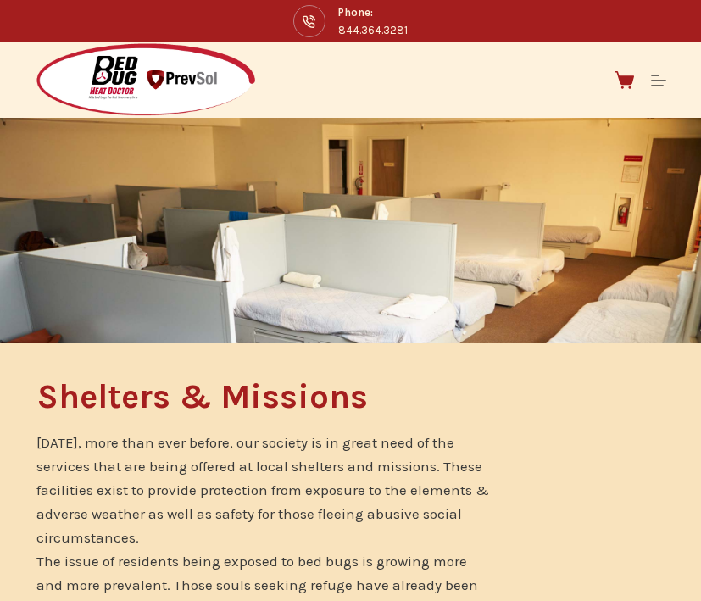 This screenshot has width=701, height=601. I want to click on span: Phone:, so click(373, 12).